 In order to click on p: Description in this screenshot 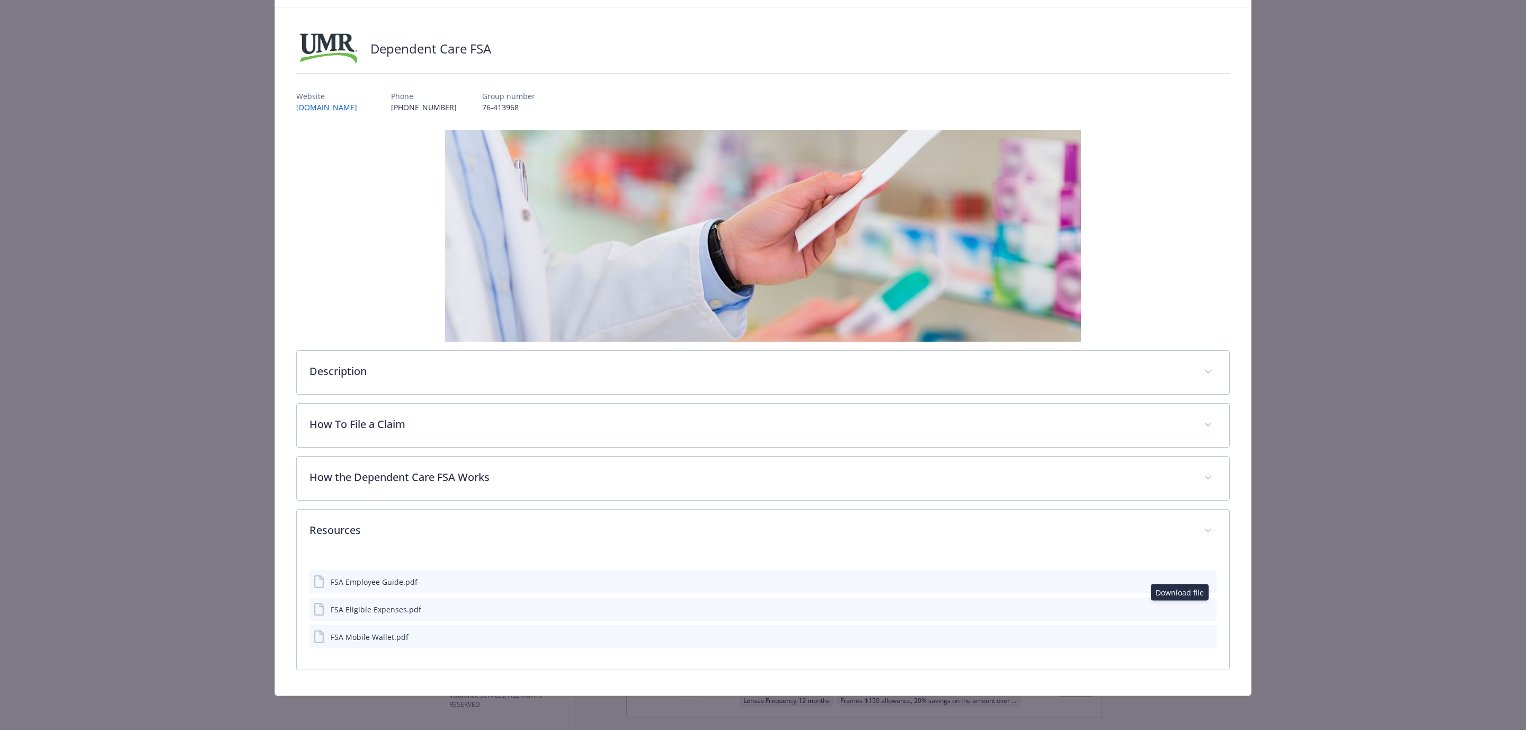, I will do `click(750, 372)`.